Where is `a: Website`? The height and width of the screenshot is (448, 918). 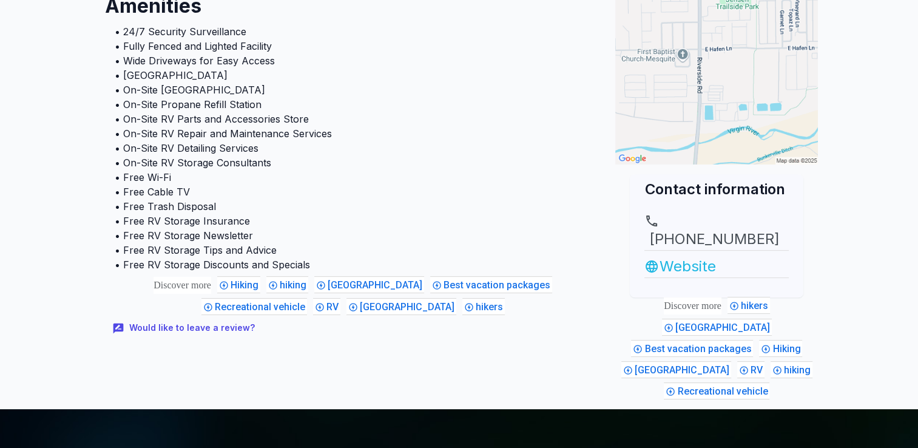 a: Website is located at coordinates (717, 266).